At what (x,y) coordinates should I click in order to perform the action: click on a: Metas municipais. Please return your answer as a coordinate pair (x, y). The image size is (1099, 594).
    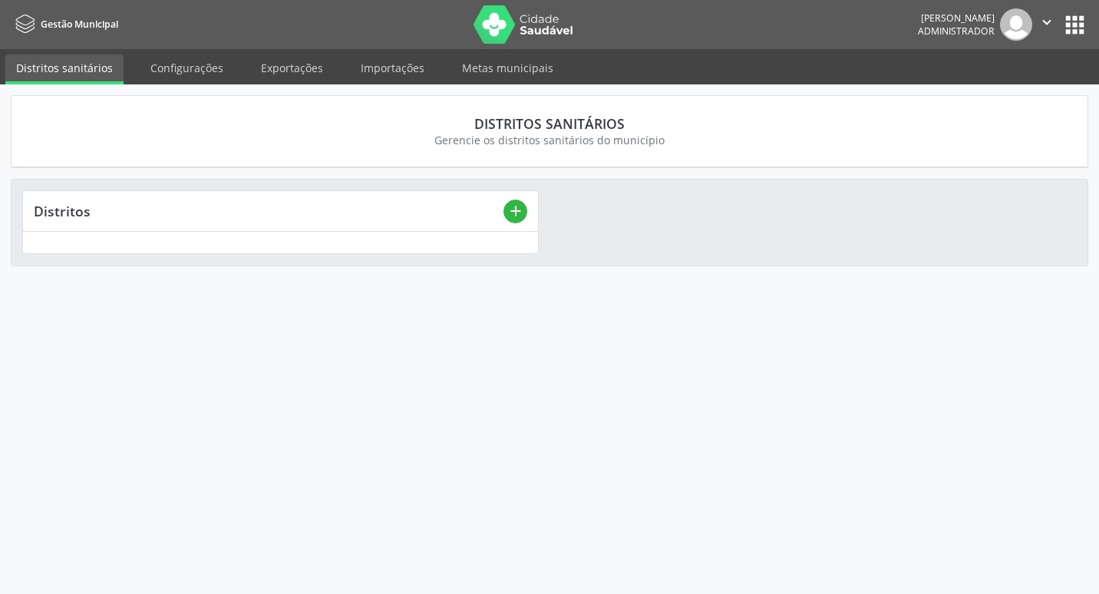
    Looking at the image, I should click on (507, 68).